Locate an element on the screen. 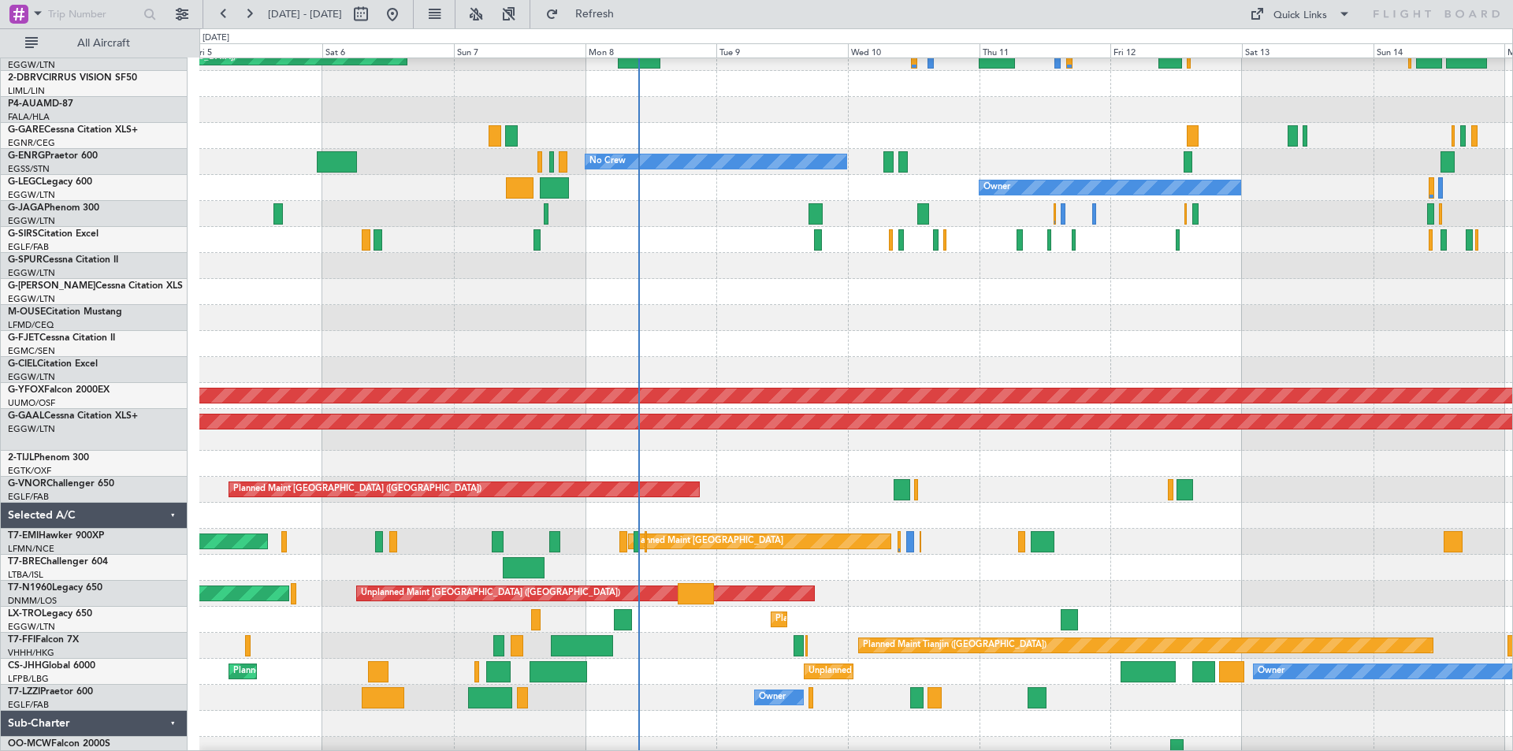 This screenshot has height=751, width=1513. div: Sat 6 is located at coordinates (388, 50).